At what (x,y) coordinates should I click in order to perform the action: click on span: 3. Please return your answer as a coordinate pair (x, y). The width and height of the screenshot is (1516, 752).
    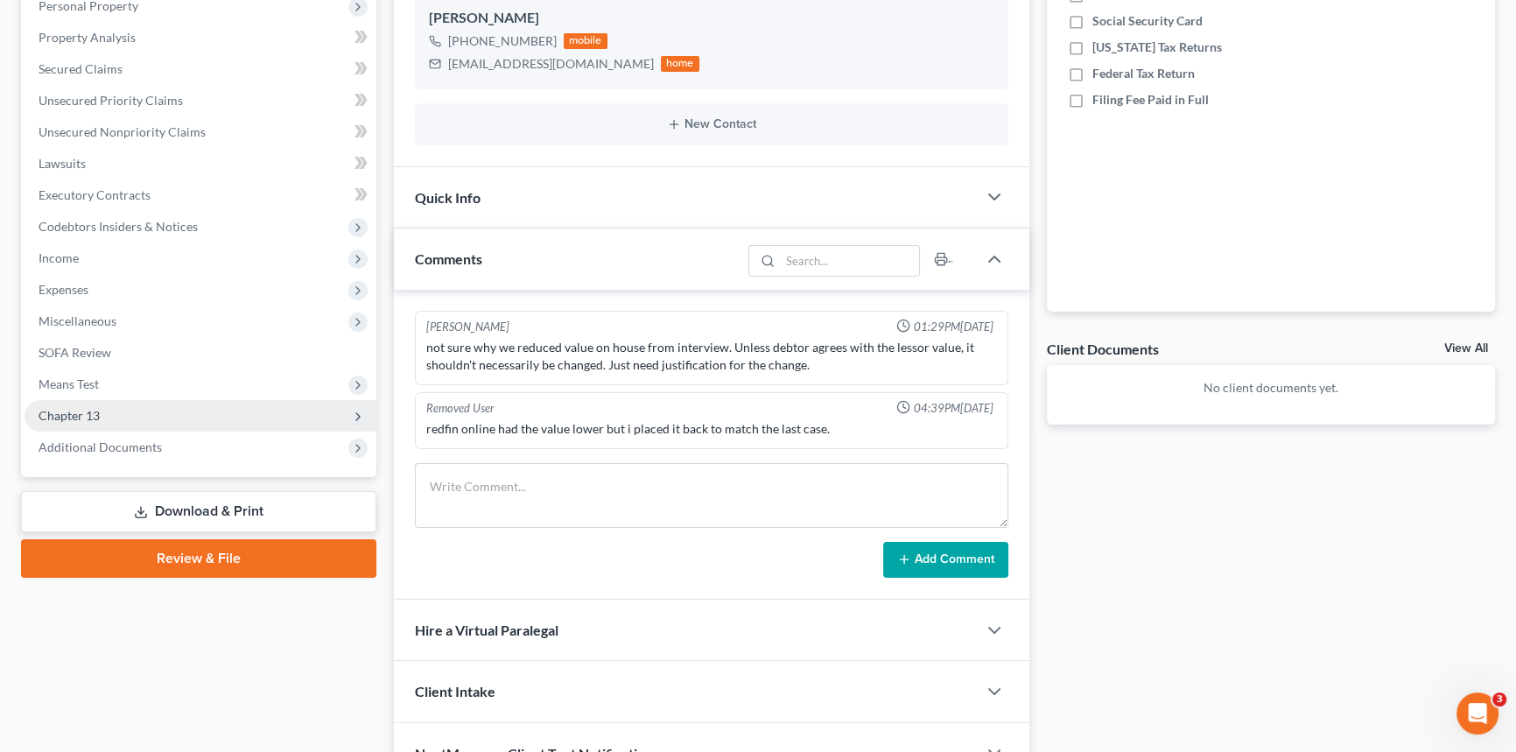
    Looking at the image, I should click on (1499, 699).